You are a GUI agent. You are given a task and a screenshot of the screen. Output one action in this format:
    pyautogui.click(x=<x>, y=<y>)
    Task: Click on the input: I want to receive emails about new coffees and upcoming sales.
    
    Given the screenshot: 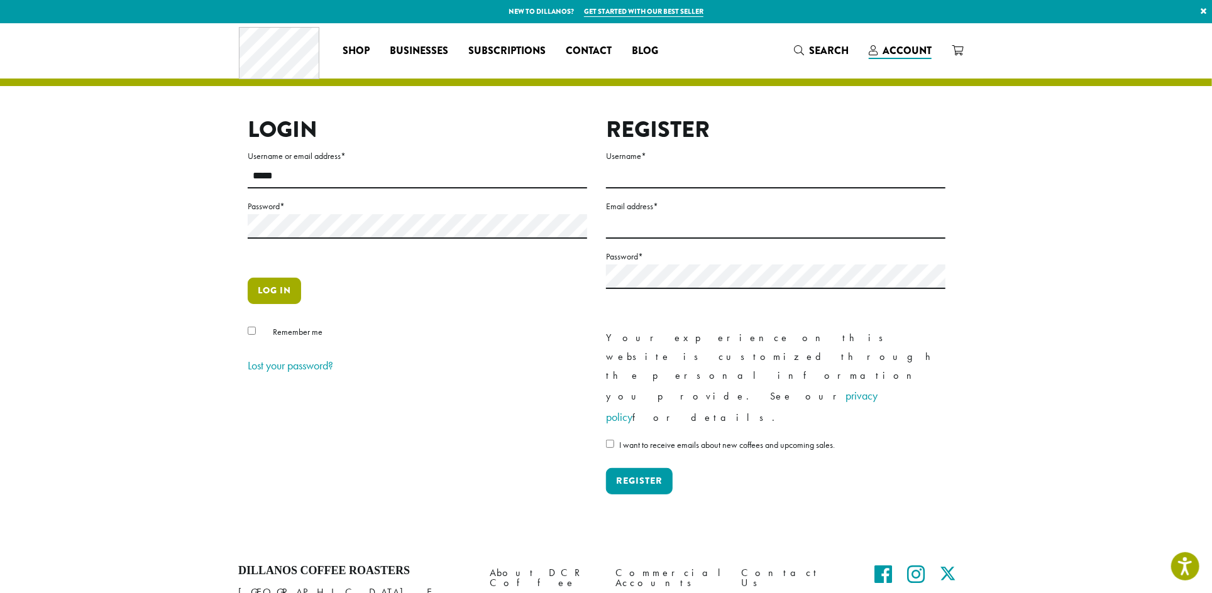 What is the action you would take?
    pyautogui.click(x=610, y=444)
    